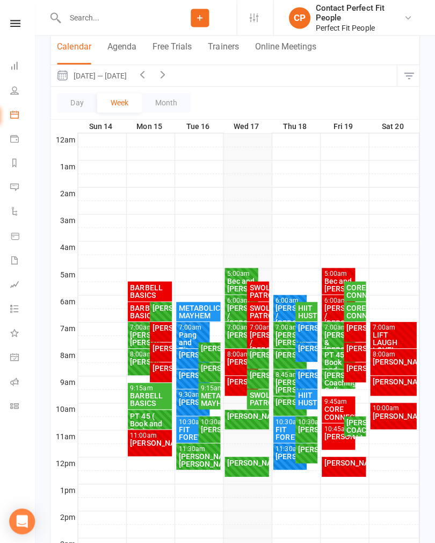 This screenshot has width=435, height=543. I want to click on div: 8:00am, so click(146, 352).